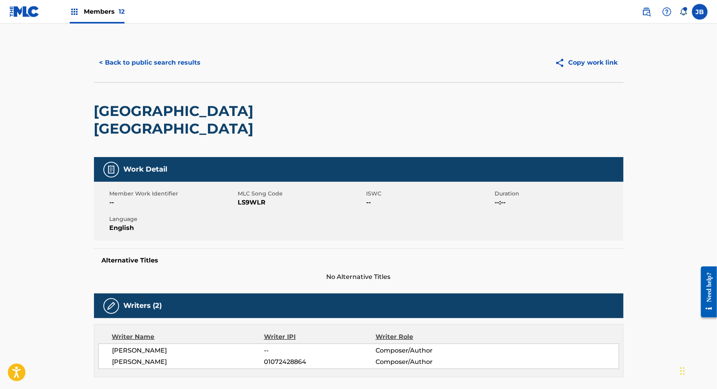  Describe the element at coordinates (14, 27) in the screenshot. I see `div: Need help?` at that location.